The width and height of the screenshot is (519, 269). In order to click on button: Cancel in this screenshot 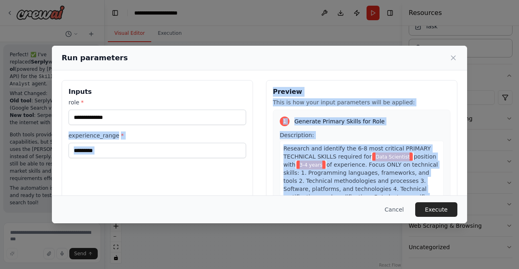, I will do `click(394, 210)`.